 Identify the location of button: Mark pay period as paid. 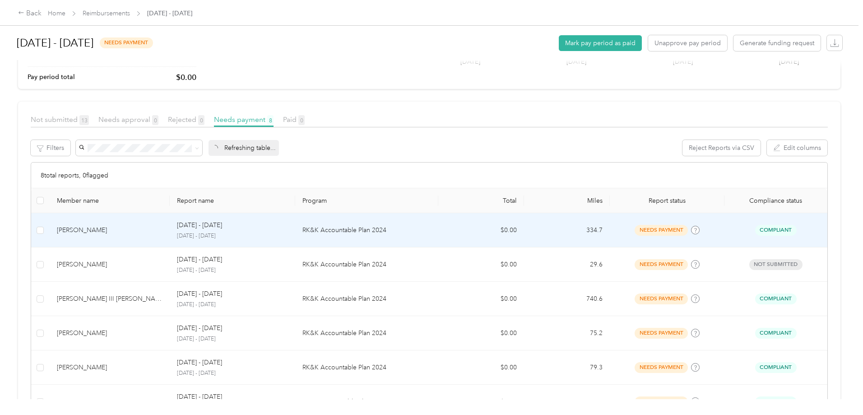
(600, 43).